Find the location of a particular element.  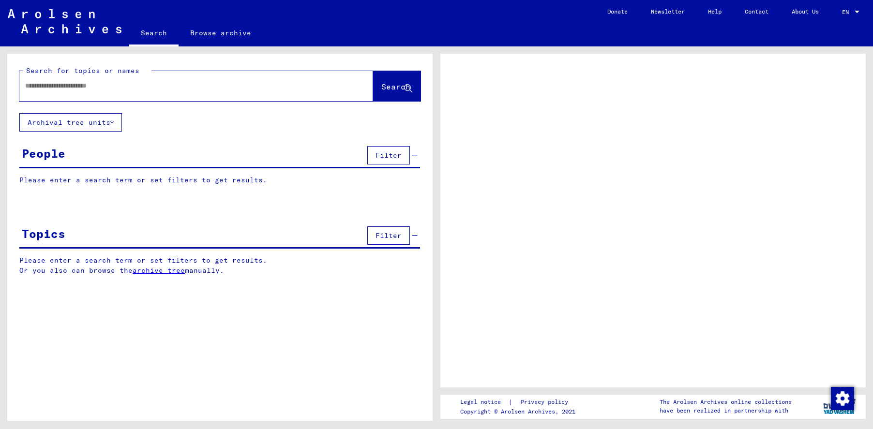

a: Search is located at coordinates (154, 34).